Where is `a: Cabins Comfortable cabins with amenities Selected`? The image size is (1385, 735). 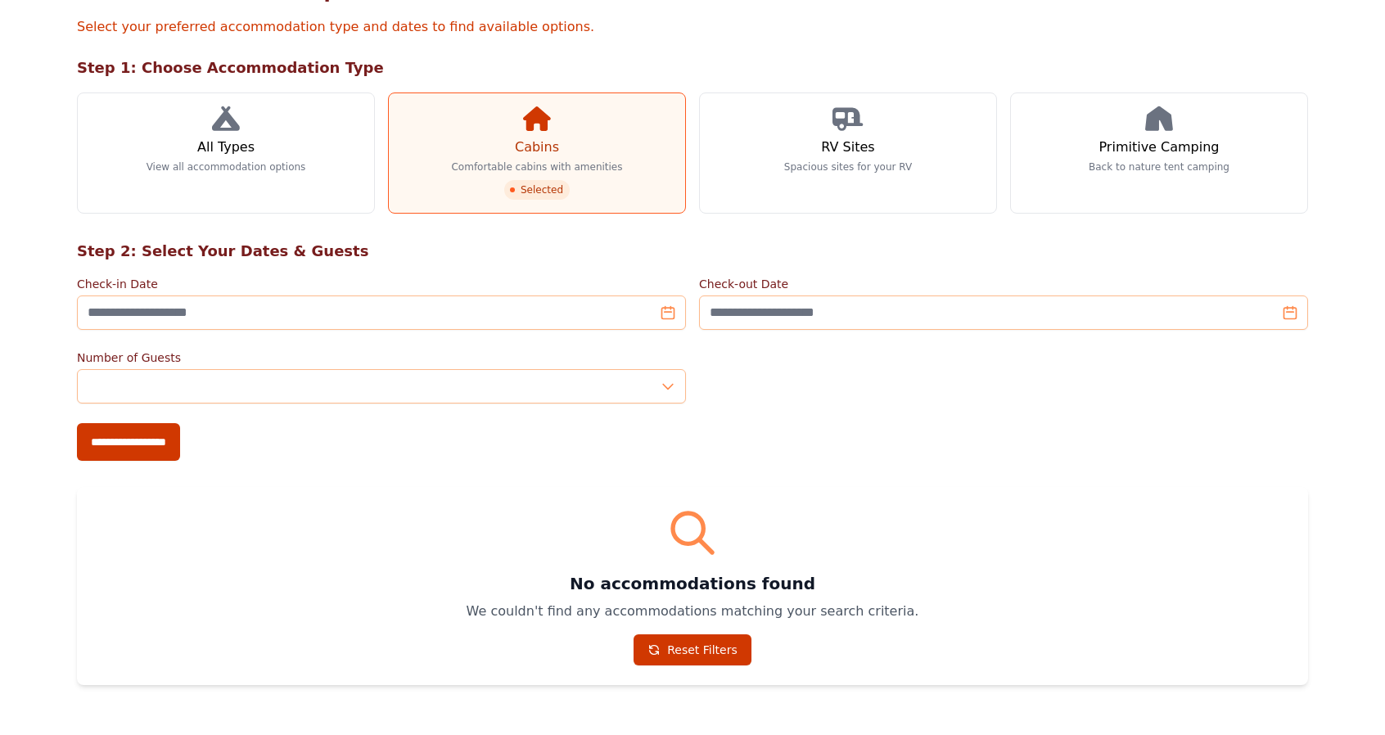
a: Cabins Comfortable cabins with amenities Selected is located at coordinates (537, 153).